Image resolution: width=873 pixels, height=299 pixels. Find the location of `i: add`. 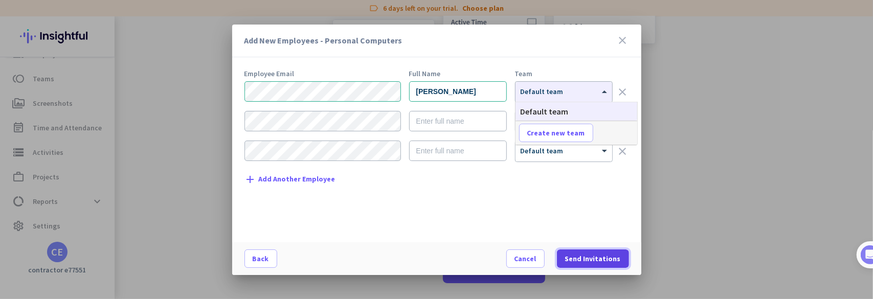

i: add is located at coordinates (251, 180).